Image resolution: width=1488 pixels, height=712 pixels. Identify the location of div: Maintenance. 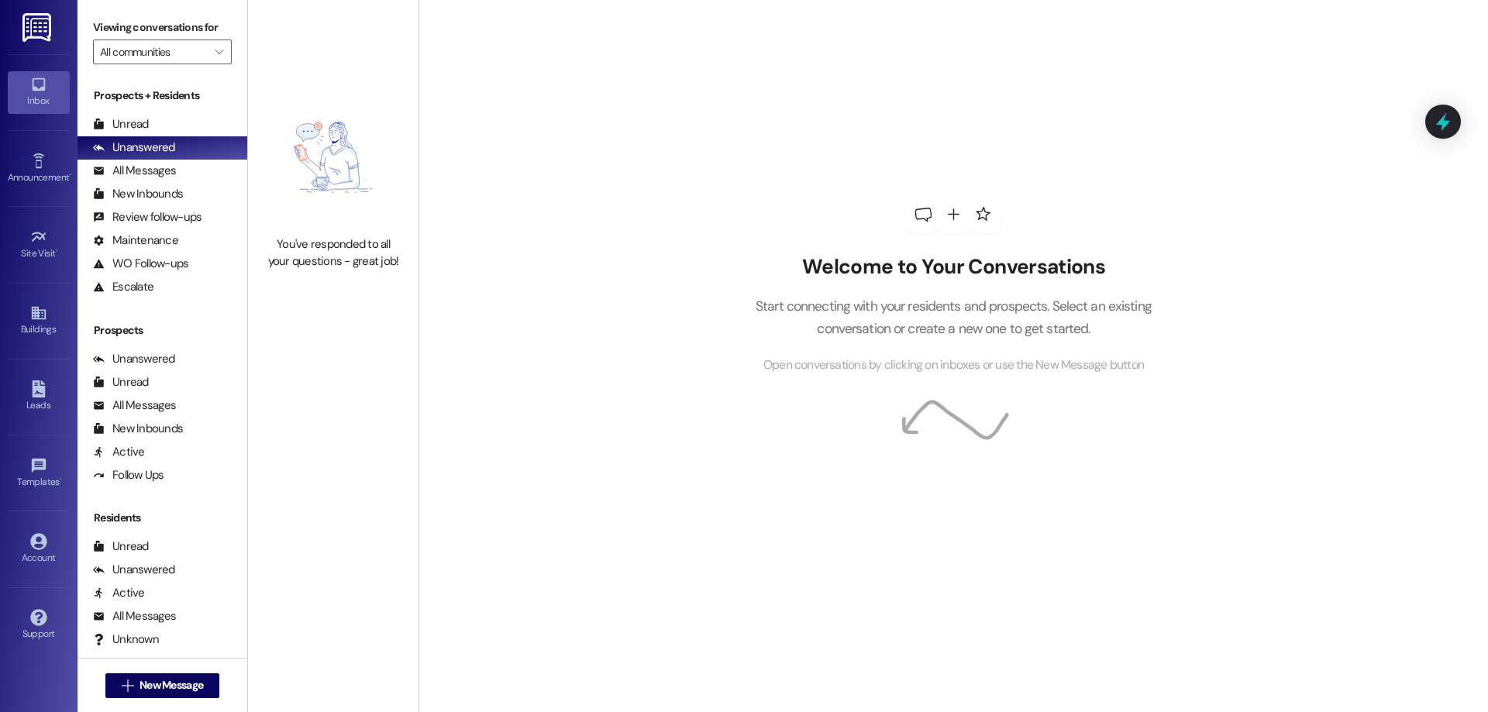
(136, 240).